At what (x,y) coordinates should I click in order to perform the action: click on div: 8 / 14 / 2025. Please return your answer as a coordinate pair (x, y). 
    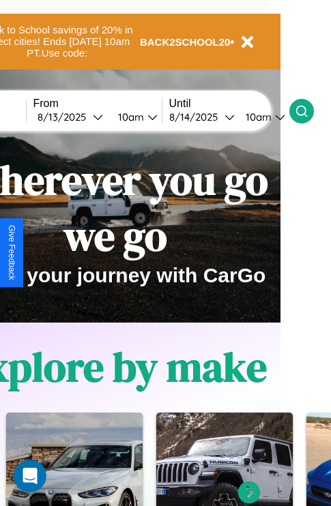
    Looking at the image, I should click on (196, 117).